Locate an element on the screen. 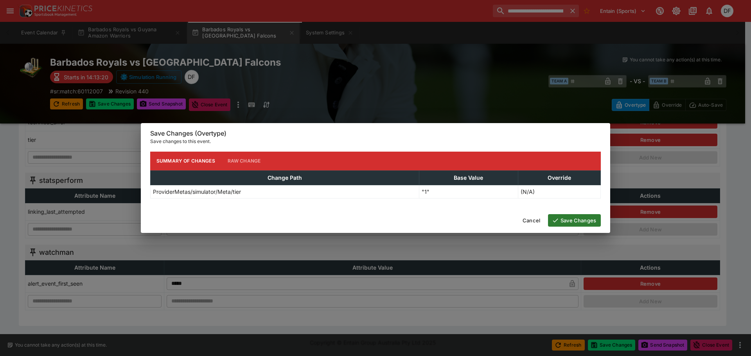  h6: Save Changes (Overtype) is located at coordinates (375, 133).